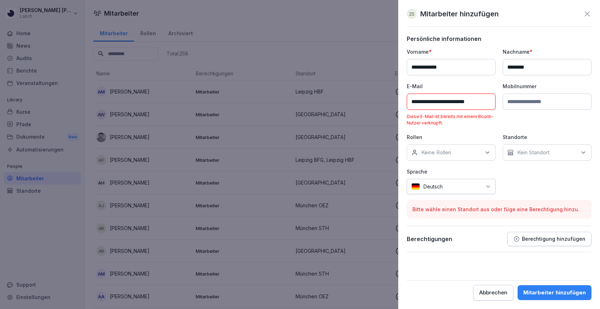 This screenshot has height=309, width=600. What do you see at coordinates (451, 171) in the screenshot?
I see `p: Sprache` at bounding box center [451, 171].